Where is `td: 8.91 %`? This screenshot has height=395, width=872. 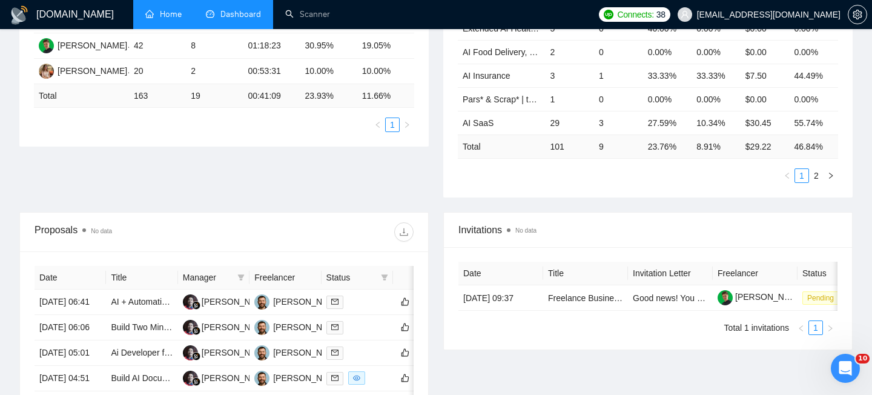
td: 8.91 % is located at coordinates (716, 146).